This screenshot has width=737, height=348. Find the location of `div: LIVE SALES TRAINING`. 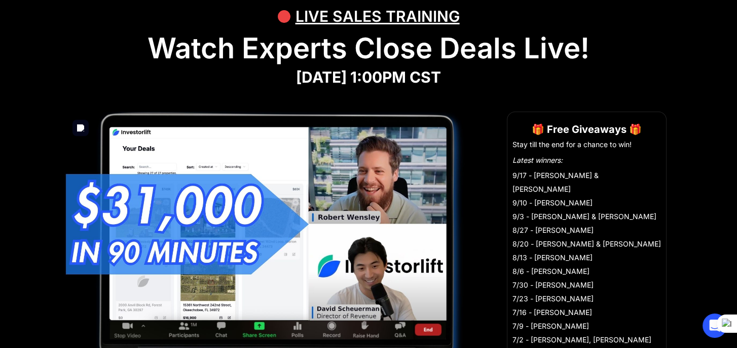

div: LIVE SALES TRAINING is located at coordinates (377, 16).